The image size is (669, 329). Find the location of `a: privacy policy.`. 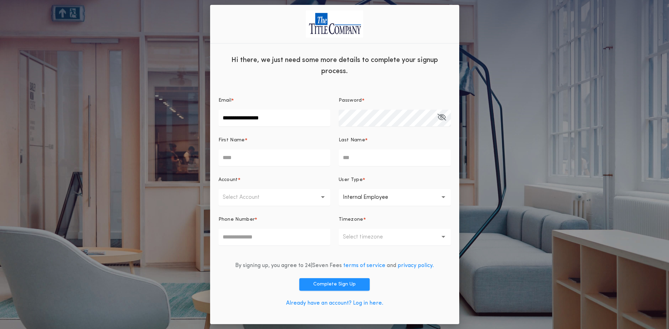

a: privacy policy. is located at coordinates (415, 266).